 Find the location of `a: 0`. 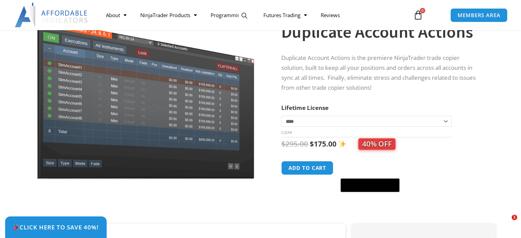

a: 0 is located at coordinates (418, 15).